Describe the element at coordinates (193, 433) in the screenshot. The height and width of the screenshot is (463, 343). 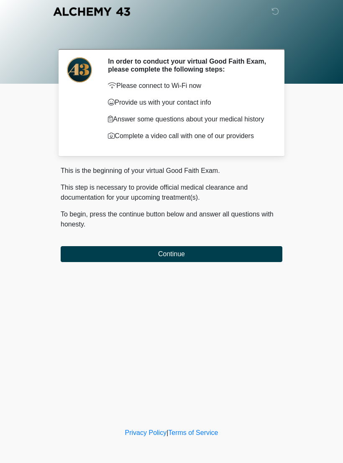
I see `a: Terms of Service` at that location.